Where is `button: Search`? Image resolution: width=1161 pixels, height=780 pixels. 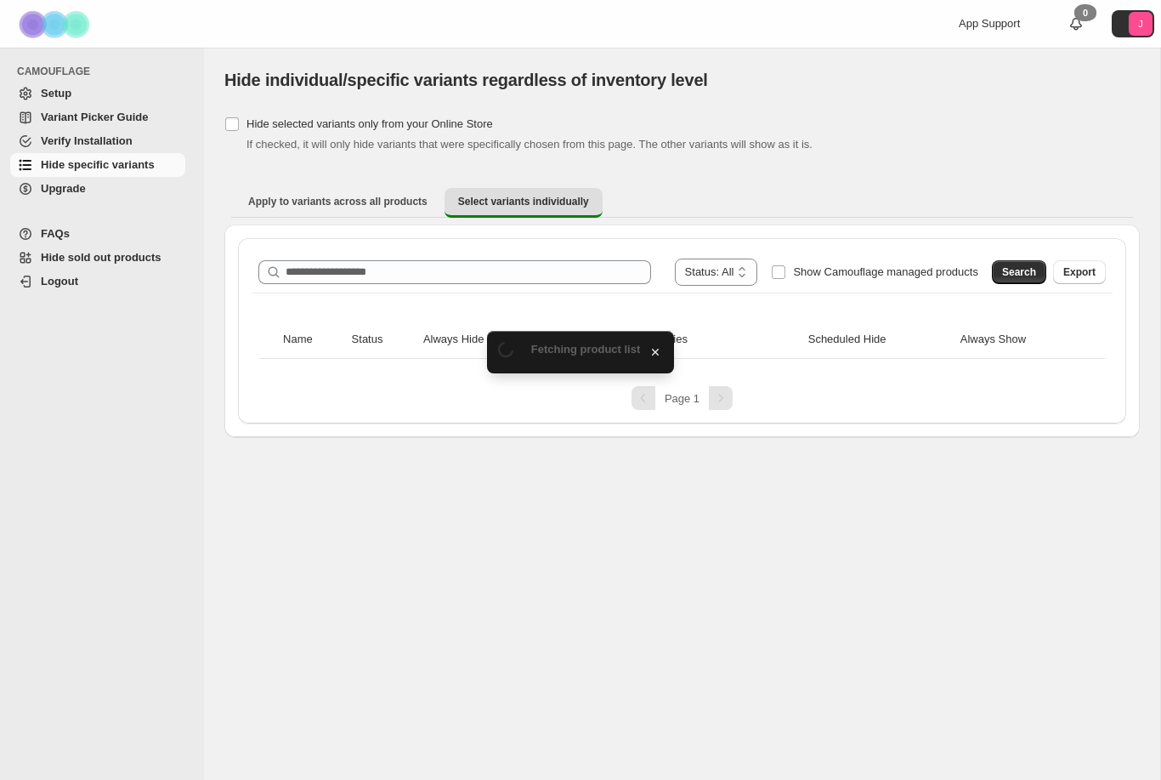
button: Search is located at coordinates (1019, 272).